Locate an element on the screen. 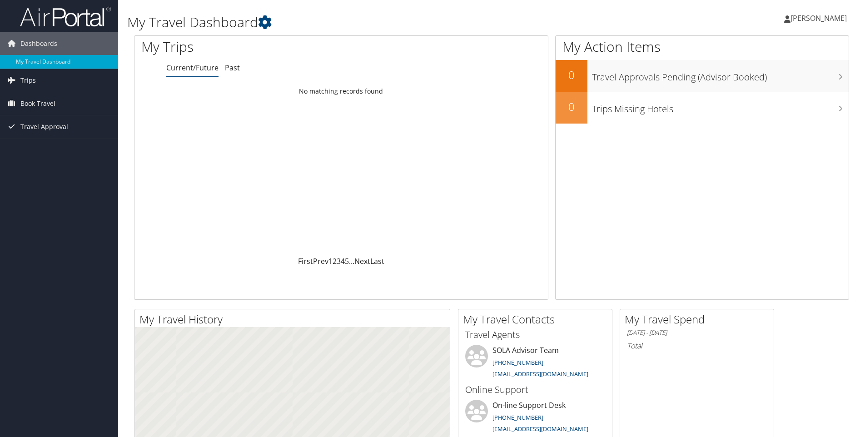  li: SOLA Advisor Team is located at coordinates (535, 364).